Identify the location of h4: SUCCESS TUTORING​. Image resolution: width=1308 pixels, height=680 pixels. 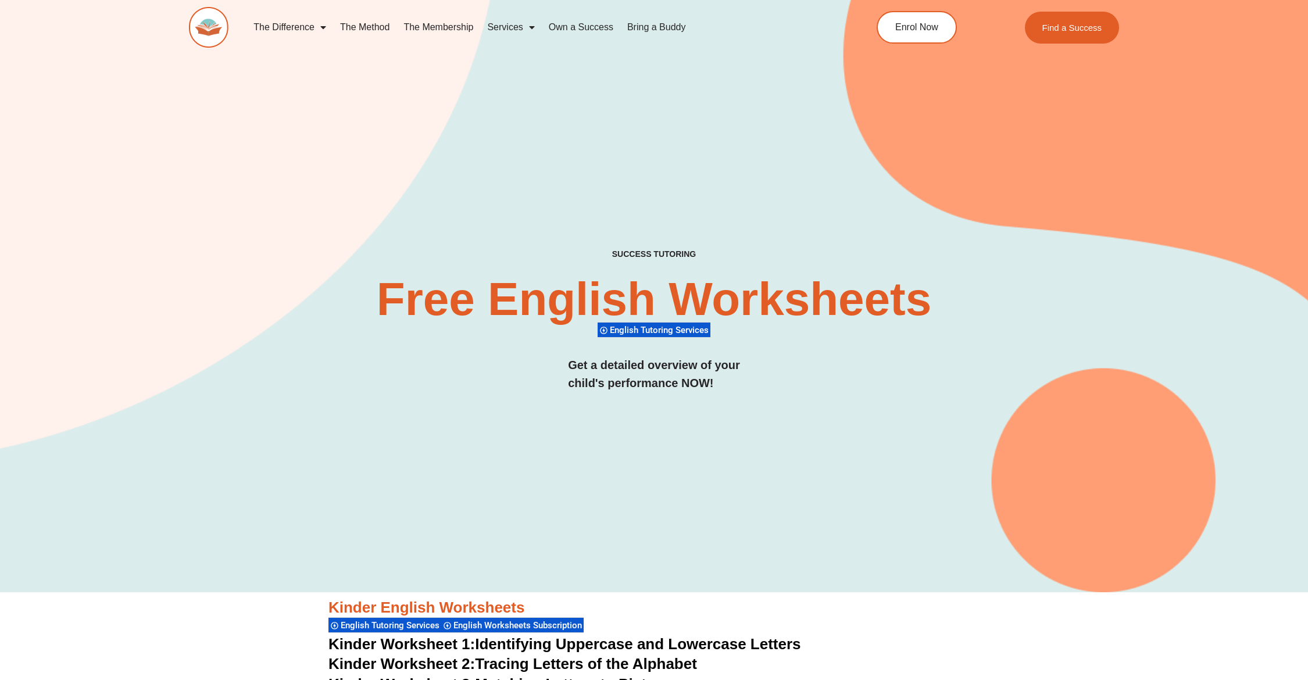
(654, 254).